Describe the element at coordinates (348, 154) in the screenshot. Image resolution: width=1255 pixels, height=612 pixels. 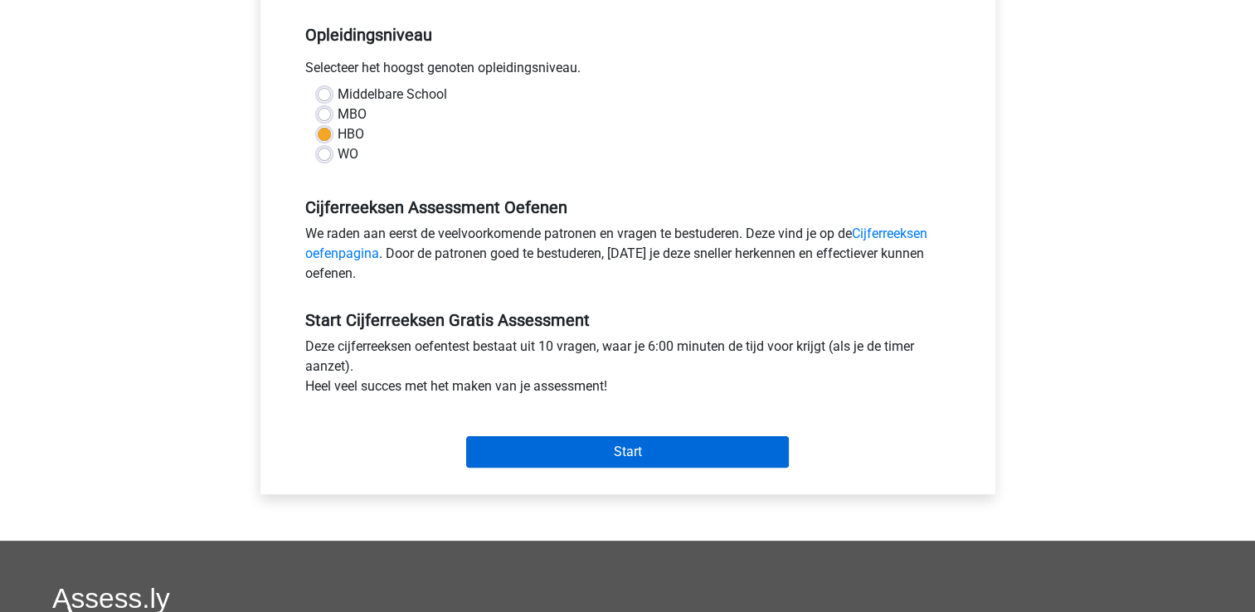
I see `label: WO` at that location.